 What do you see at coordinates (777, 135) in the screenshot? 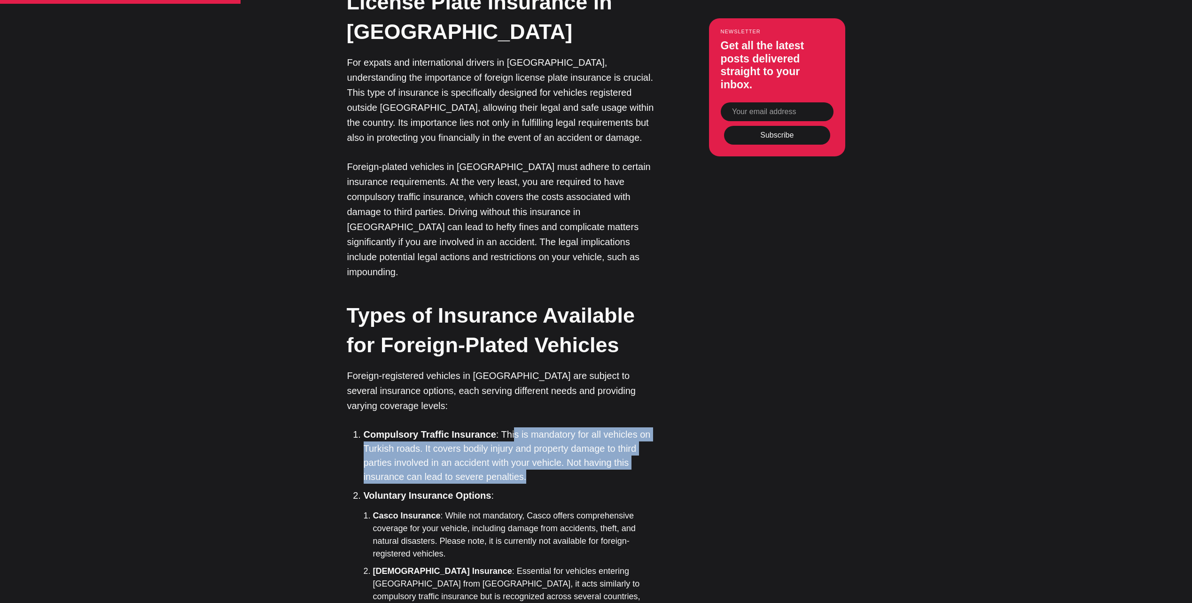
I see `button: Subscribe` at bounding box center [777, 135].